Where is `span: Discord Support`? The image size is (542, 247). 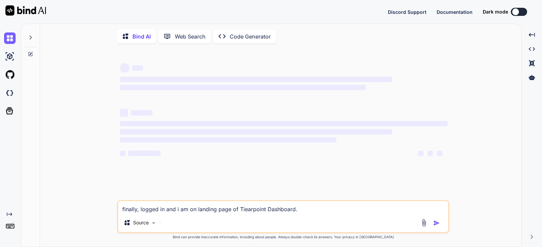
span: Discord Support is located at coordinates (407, 12).